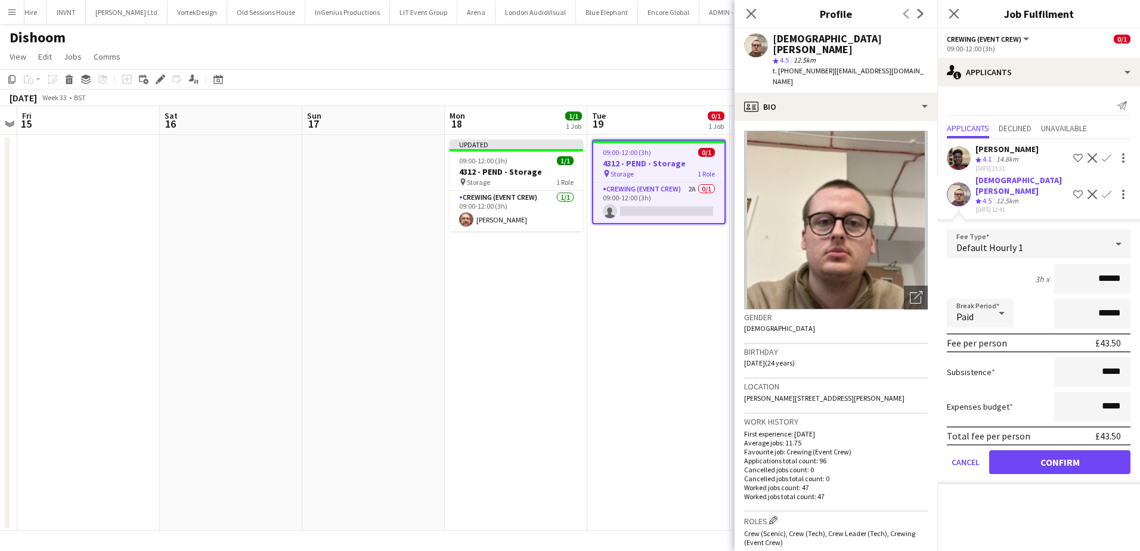 This screenshot has width=1140, height=551. What do you see at coordinates (38, 38) in the screenshot?
I see `h1: Dishoom` at bounding box center [38, 38].